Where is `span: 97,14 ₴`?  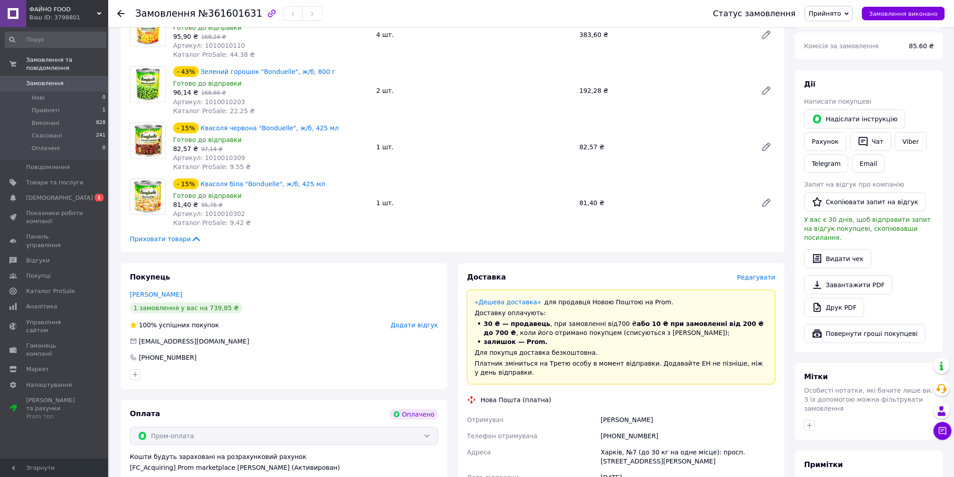
span: 97,14 ₴ is located at coordinates (212, 149).